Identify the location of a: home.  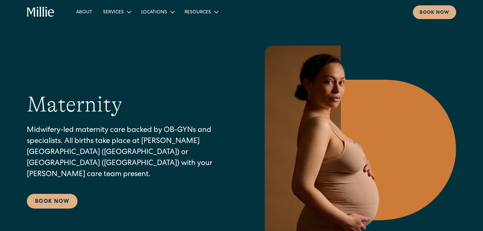
(41, 12).